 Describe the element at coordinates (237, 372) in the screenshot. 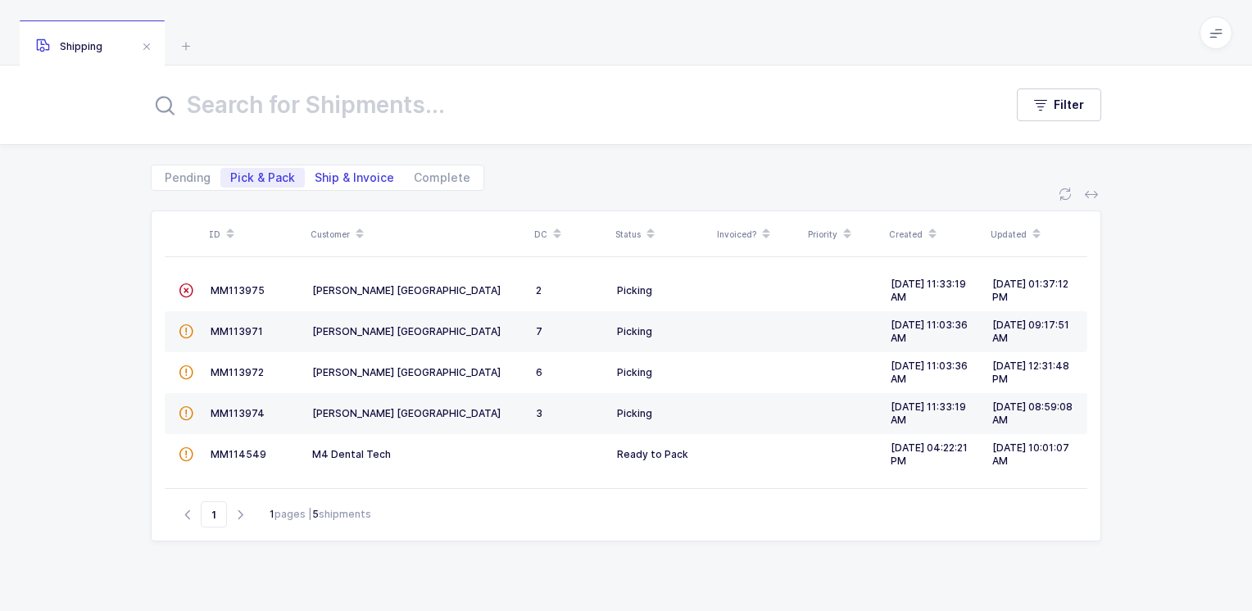

I see `span: MM113972` at that location.